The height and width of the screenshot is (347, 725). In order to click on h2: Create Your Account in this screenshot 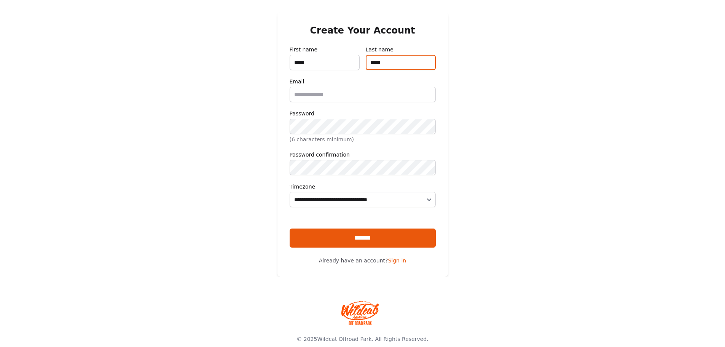, I will do `click(363, 30)`.